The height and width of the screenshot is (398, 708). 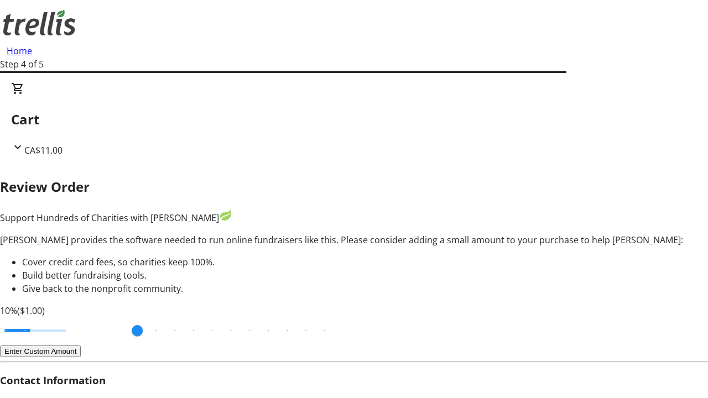 What do you see at coordinates (354, 119) in the screenshot?
I see `h2: Cart` at bounding box center [354, 119].